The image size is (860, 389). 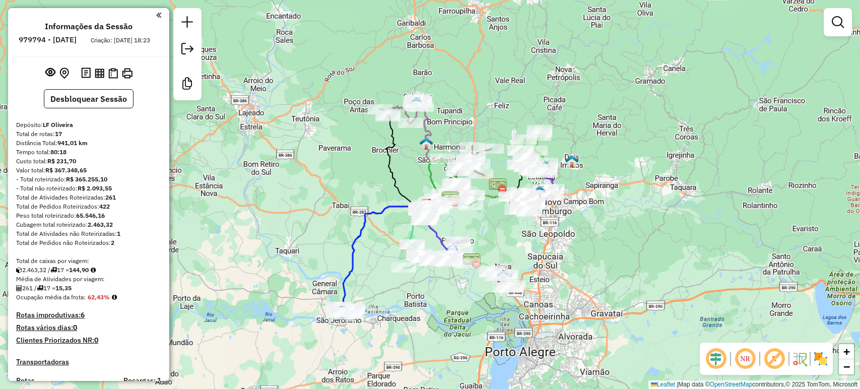 I want to click on div: Depósito:, so click(x=89, y=125).